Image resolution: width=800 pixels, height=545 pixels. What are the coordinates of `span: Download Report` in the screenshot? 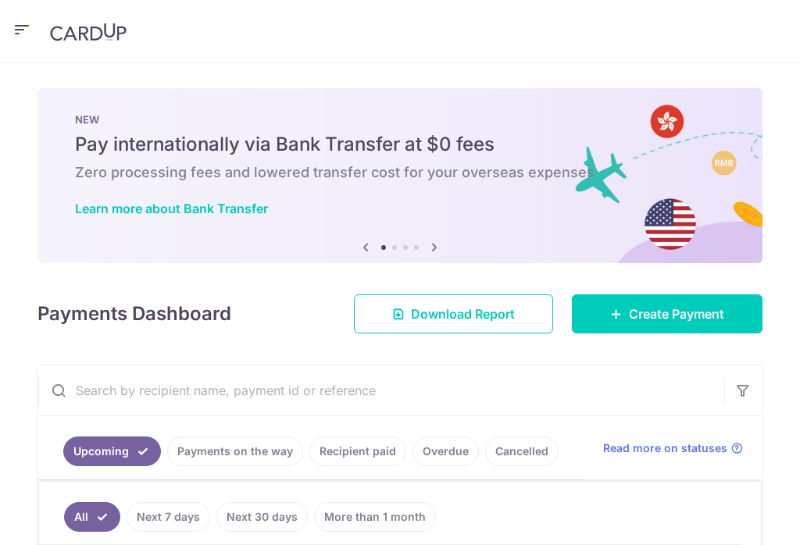 It's located at (462, 314).